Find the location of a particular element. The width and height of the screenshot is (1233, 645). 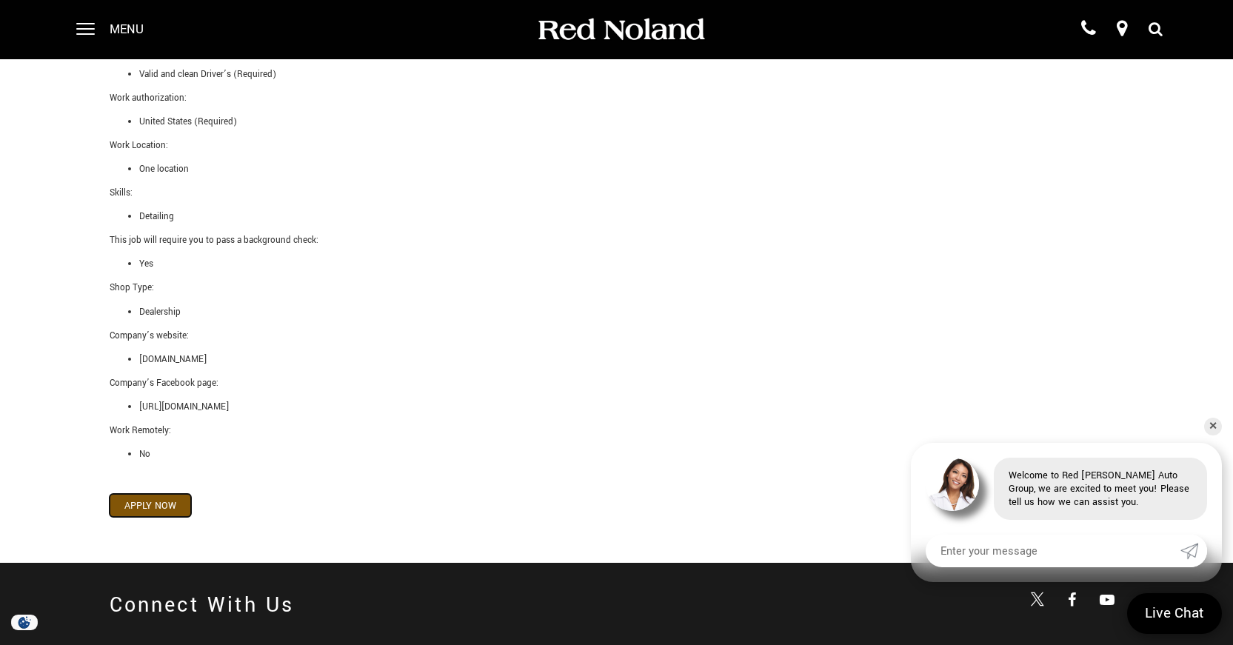

li: One location is located at coordinates (632, 170).